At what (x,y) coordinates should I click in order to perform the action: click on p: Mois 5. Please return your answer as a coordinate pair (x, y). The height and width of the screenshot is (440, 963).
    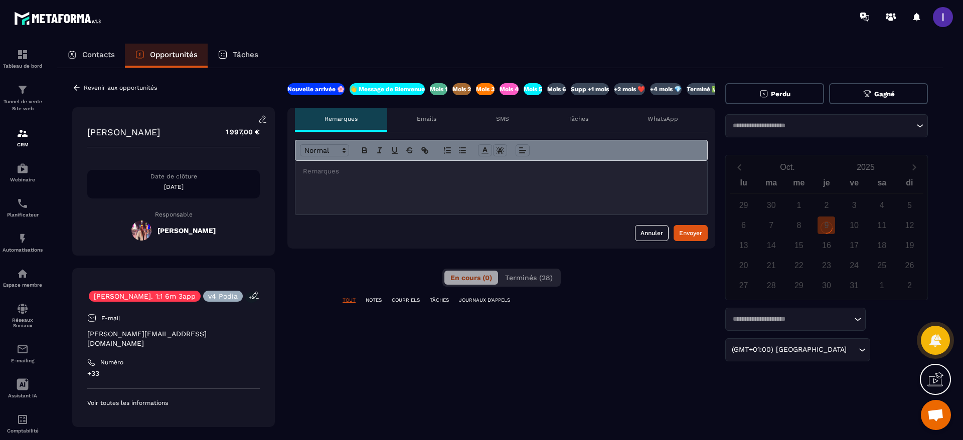
    Looking at the image, I should click on (532, 89).